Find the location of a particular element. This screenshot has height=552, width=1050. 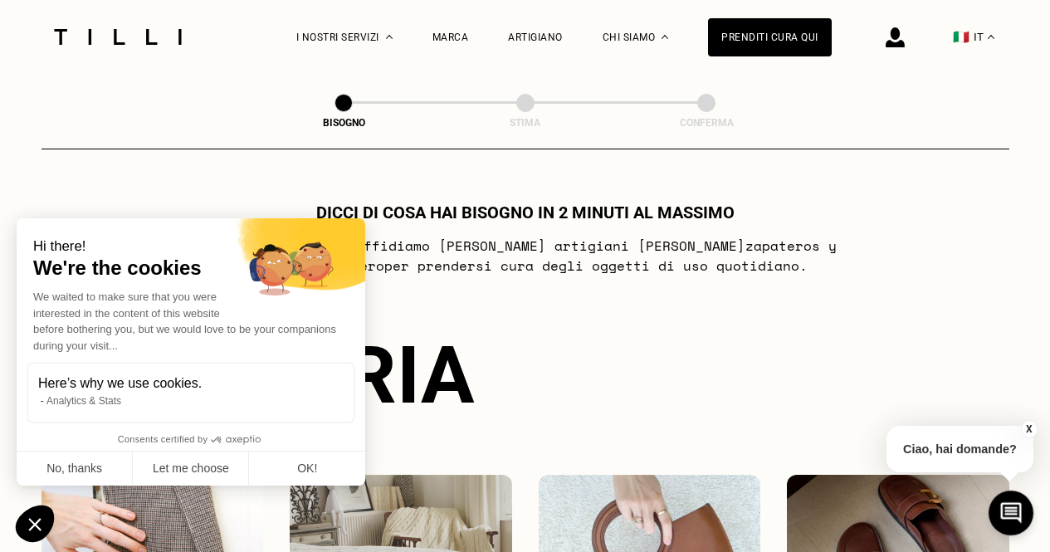

a: Logo del servizio di sartoria Tilli is located at coordinates (118, 37).